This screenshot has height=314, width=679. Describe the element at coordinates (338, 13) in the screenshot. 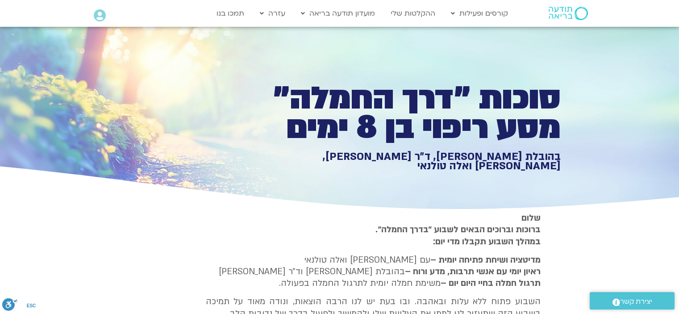

I see `a: מועדון תודעה בריאה` at that location.